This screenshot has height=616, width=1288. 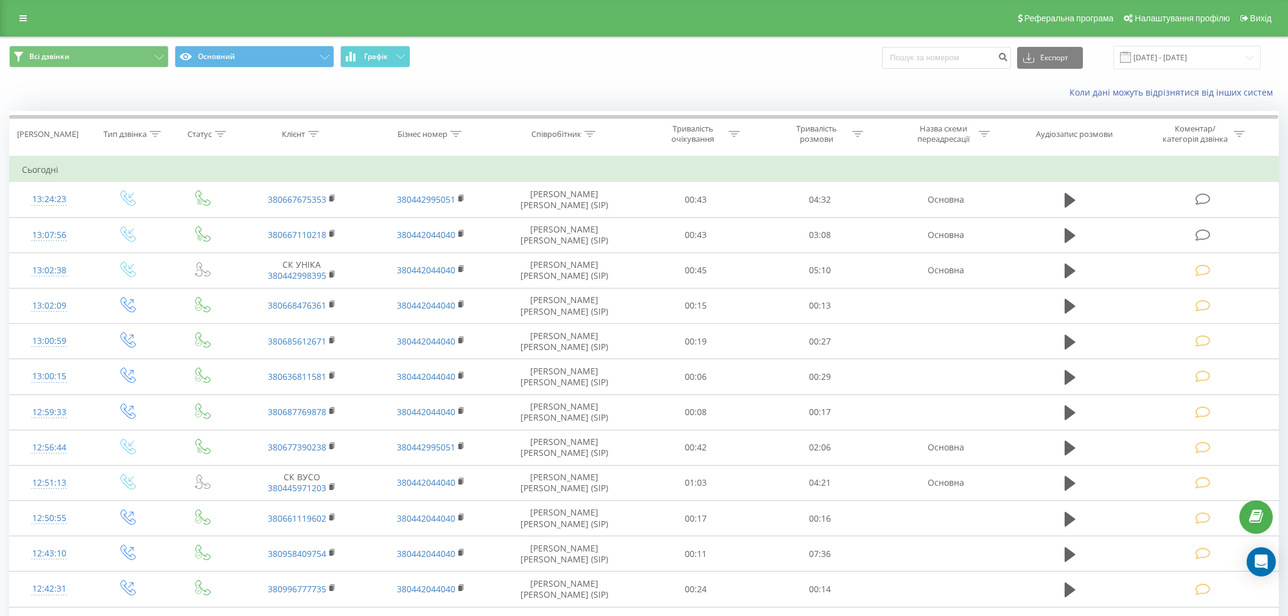 I want to click on a: 380661119602, so click(x=297, y=518).